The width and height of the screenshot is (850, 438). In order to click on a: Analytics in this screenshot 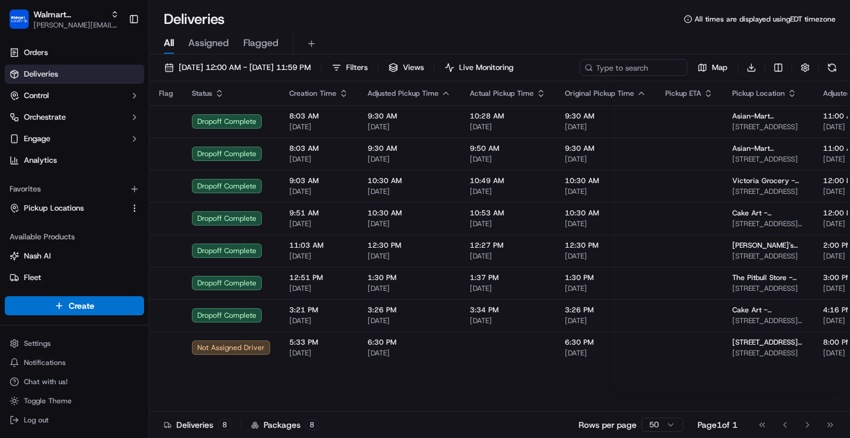, I will do `click(74, 160)`.